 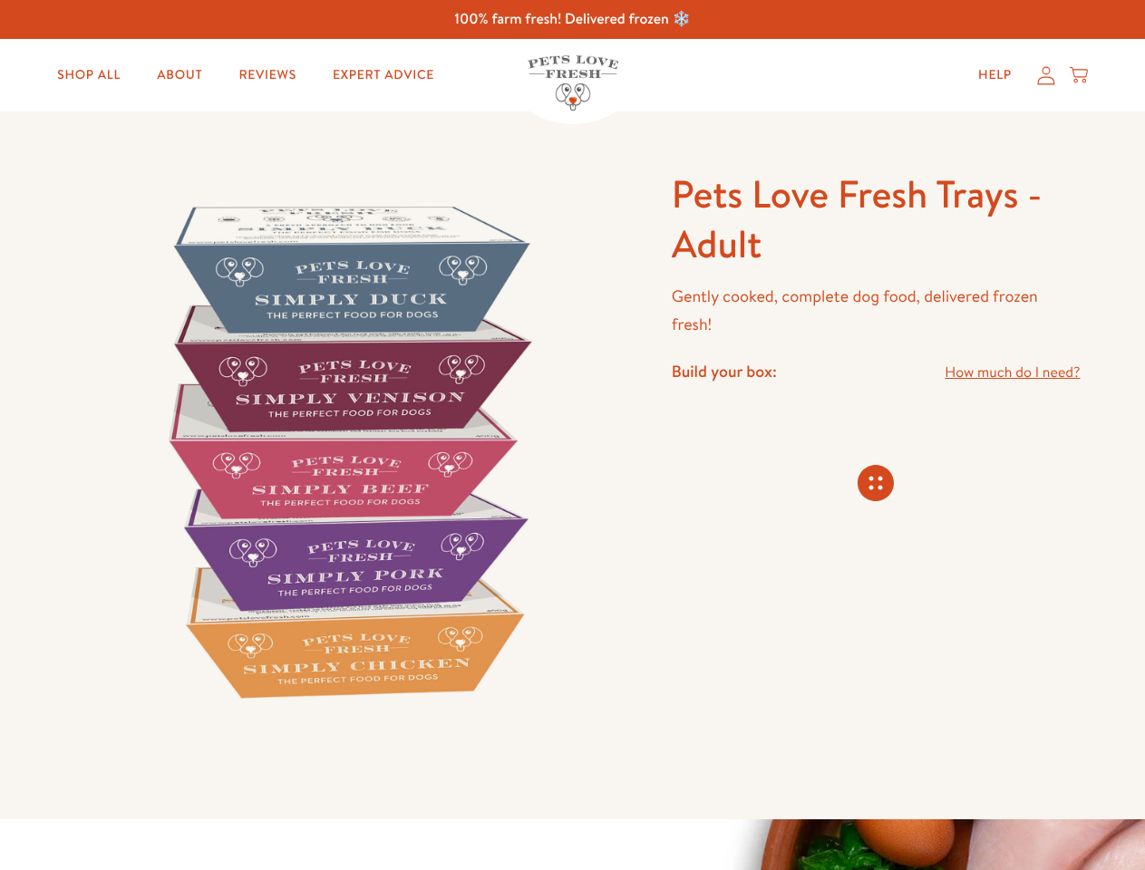 I want to click on p: Gently cooked, complete dog food, delivered frozen fresh!, so click(x=876, y=310).